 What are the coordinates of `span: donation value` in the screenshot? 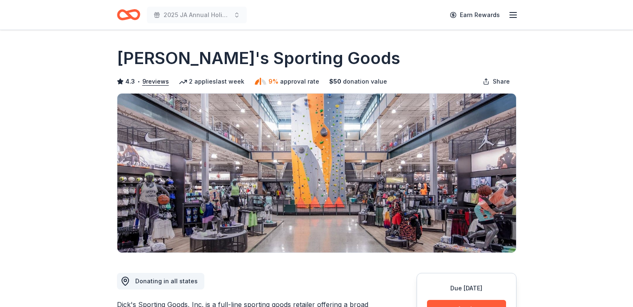 It's located at (365, 82).